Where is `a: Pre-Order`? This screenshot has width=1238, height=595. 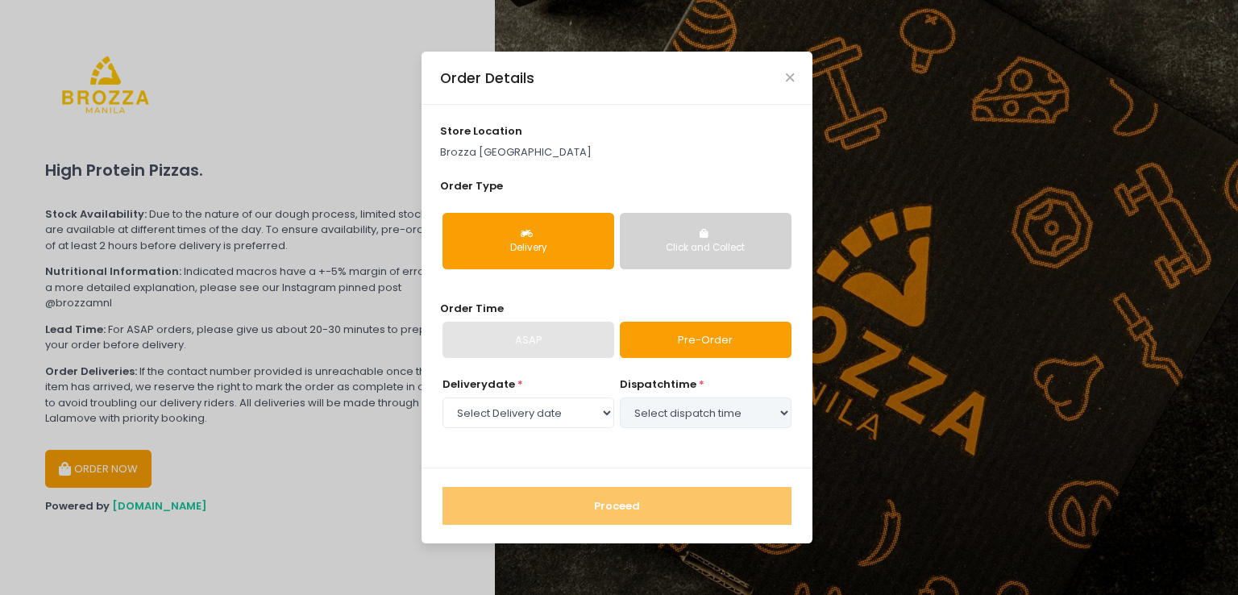
a: Pre-Order is located at coordinates (705, 340).